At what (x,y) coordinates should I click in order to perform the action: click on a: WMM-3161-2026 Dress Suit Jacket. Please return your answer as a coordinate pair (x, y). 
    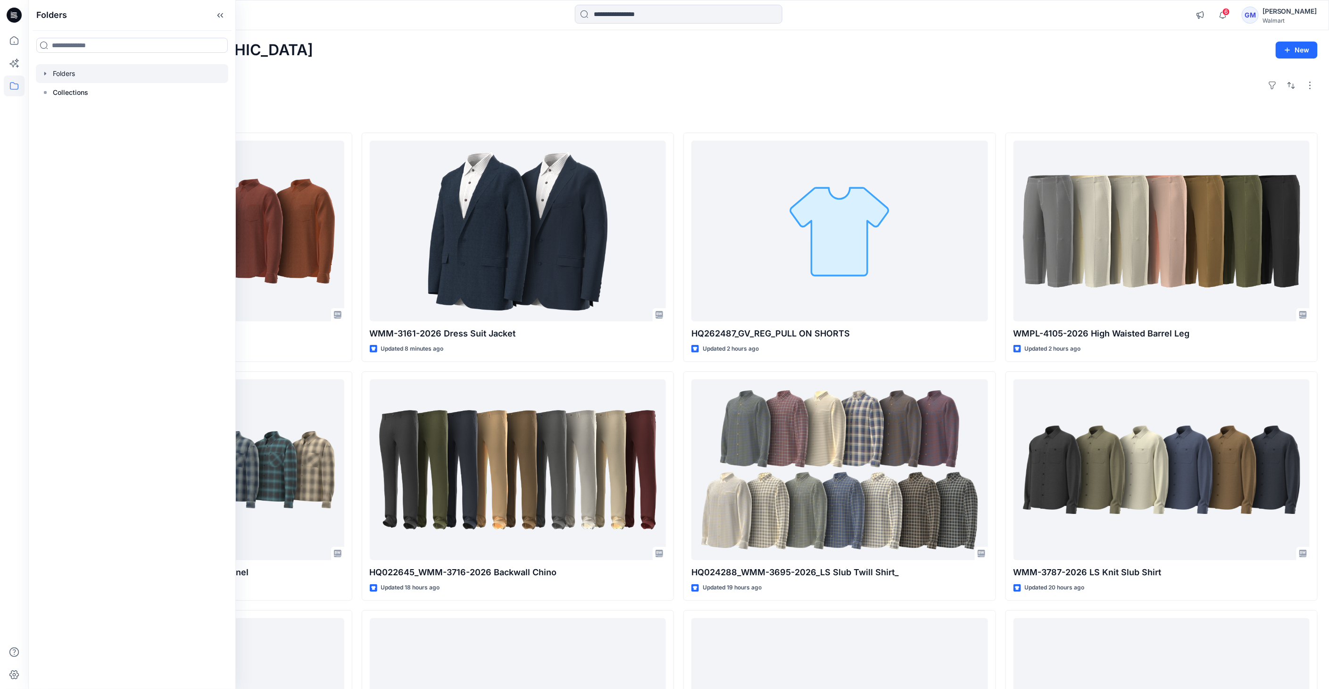
    Looking at the image, I should click on (518, 231).